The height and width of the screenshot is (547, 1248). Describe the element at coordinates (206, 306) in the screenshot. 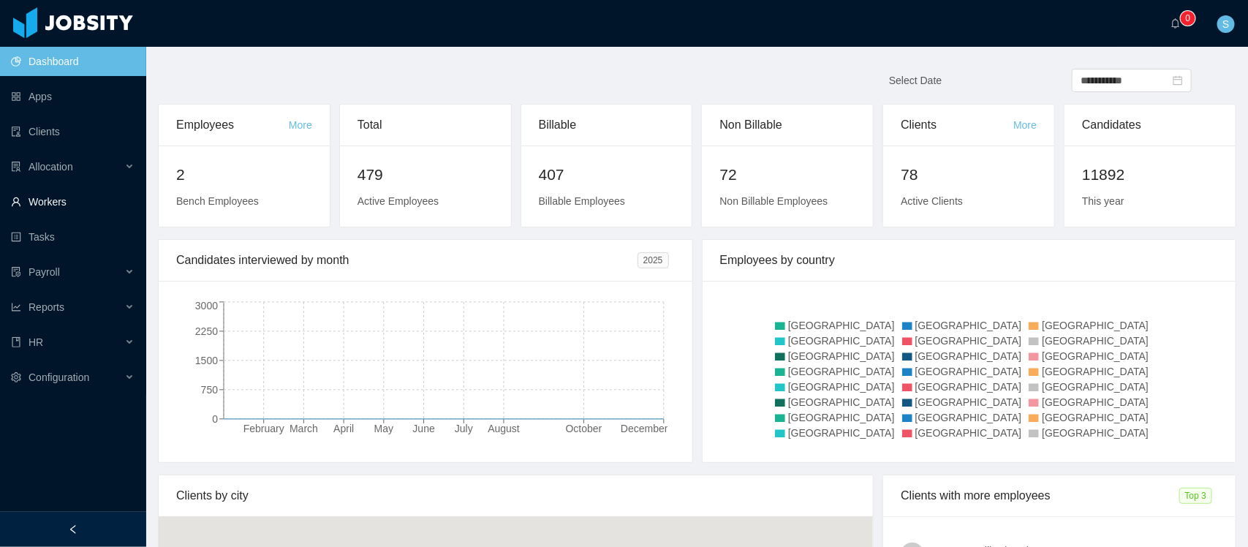

I see `tspan: 3000` at that location.